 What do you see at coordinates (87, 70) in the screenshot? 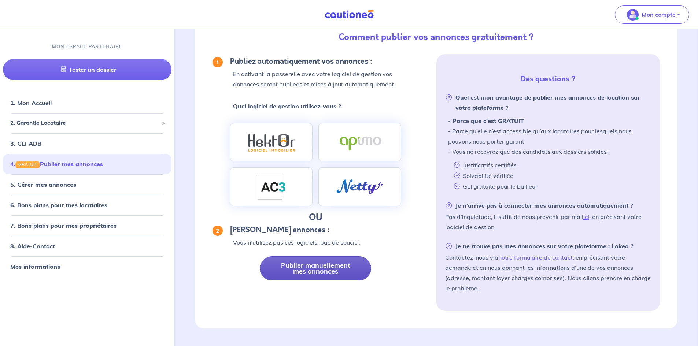
I see `a: Tester un dossier` at bounding box center [87, 70].